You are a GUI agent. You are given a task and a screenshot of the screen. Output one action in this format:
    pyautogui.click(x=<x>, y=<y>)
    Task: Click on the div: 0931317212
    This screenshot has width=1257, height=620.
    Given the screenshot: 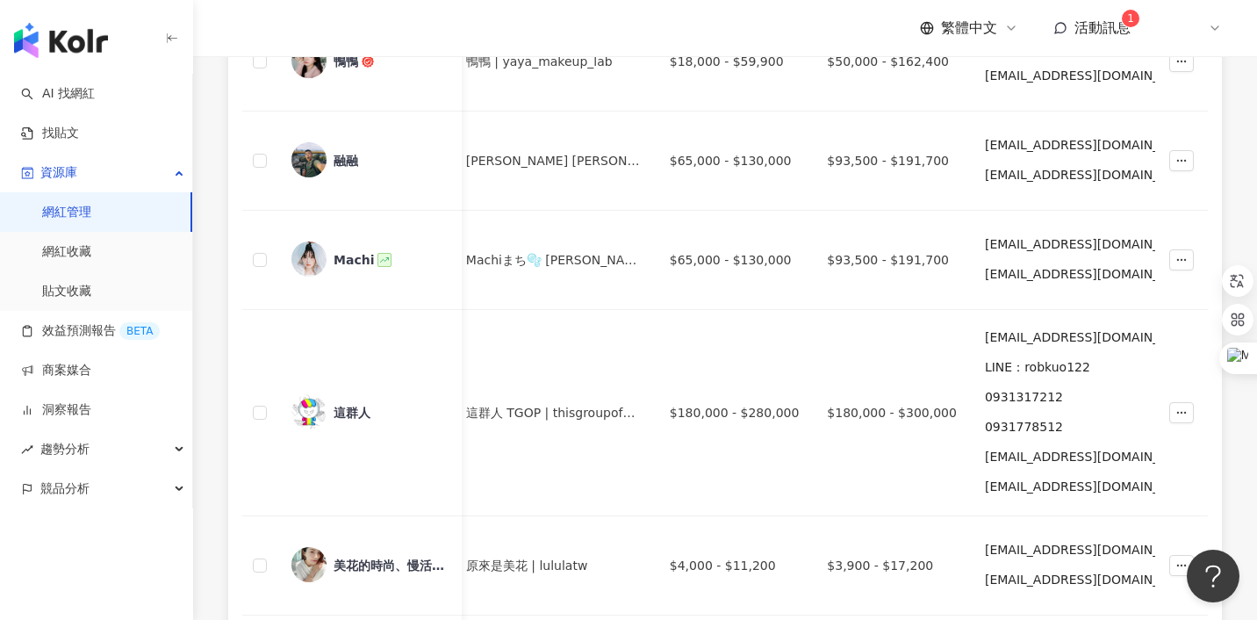 What is the action you would take?
    pyautogui.click(x=1024, y=398)
    